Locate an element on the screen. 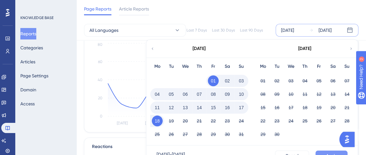 Image resolution: width=366 pixels, height=155 pixels. div: Last 7 Days is located at coordinates (197, 30).